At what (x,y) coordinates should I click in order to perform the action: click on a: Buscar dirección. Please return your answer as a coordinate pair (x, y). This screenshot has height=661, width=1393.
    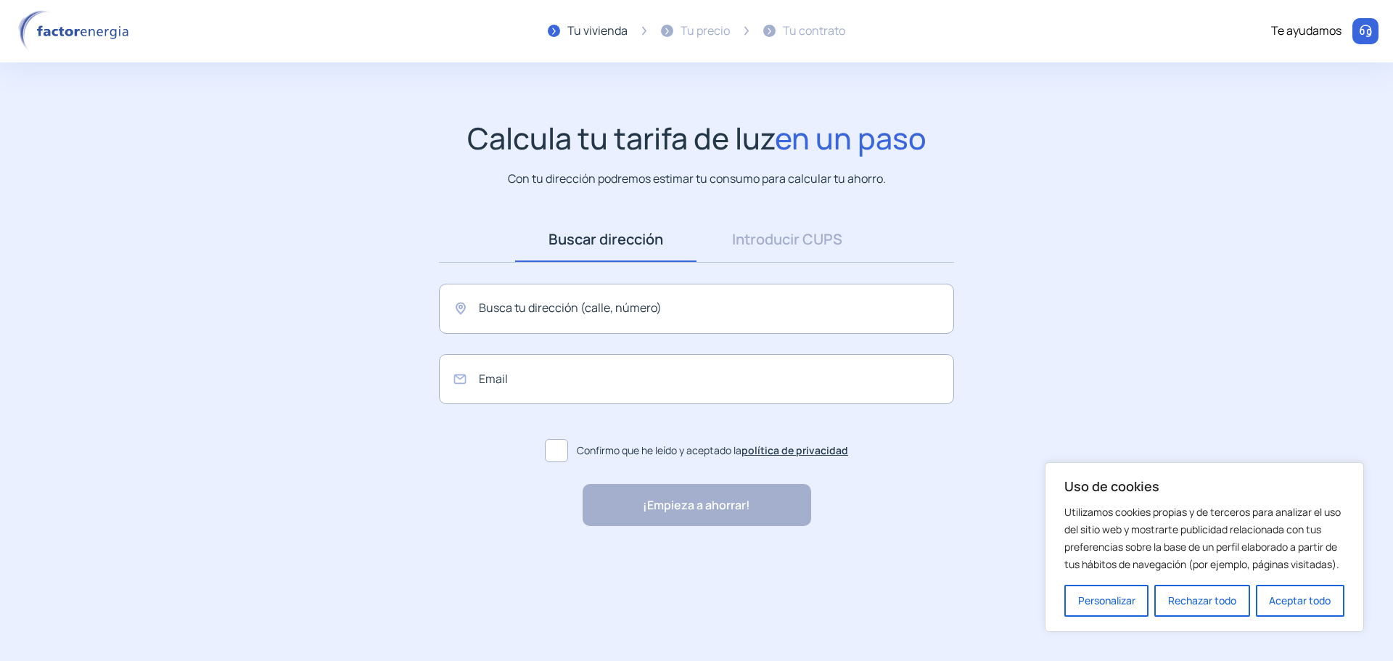
    Looking at the image, I should click on (606, 239).